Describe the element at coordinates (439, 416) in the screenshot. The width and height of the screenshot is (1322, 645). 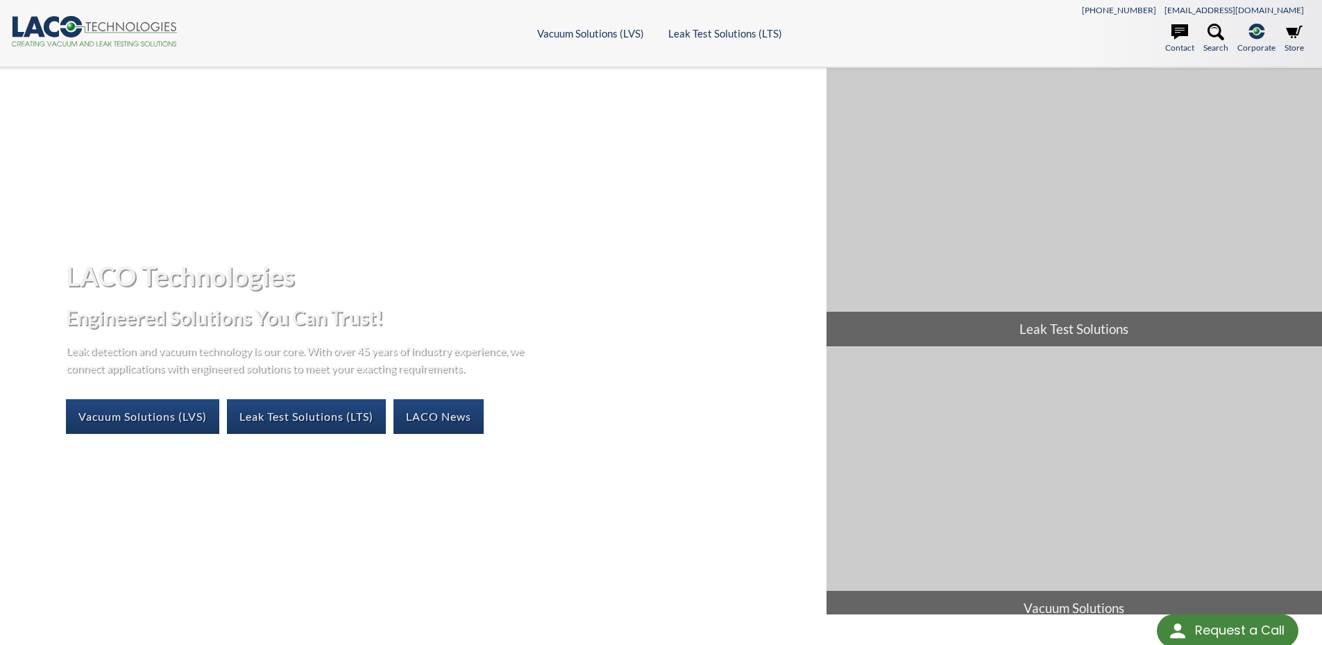
I see `a: LACO News` at that location.